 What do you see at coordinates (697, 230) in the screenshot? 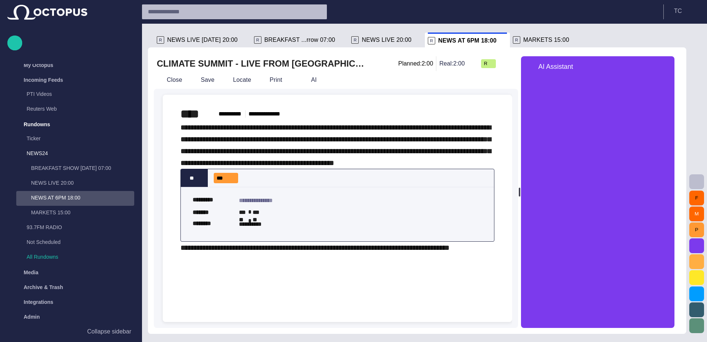
I see `button: P` at bounding box center [697, 230].